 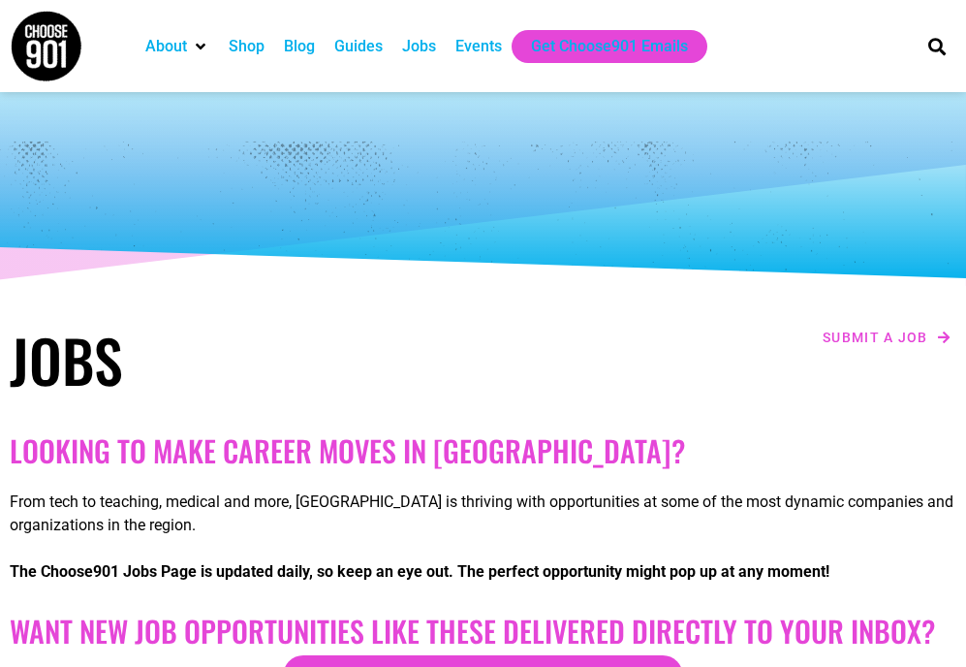 I want to click on a: Get Choose901 Emails, so click(x=610, y=47).